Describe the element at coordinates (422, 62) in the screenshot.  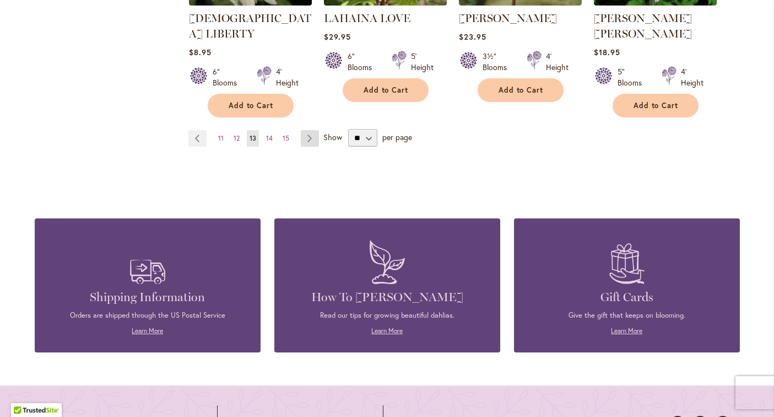
I see `div: 5' Height` at that location.